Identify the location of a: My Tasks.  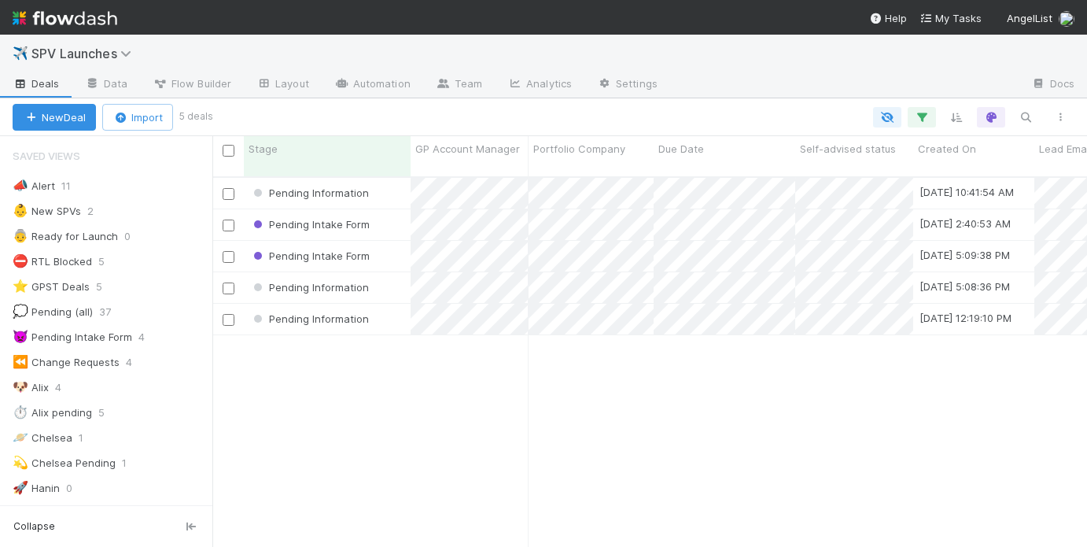
(950, 18).